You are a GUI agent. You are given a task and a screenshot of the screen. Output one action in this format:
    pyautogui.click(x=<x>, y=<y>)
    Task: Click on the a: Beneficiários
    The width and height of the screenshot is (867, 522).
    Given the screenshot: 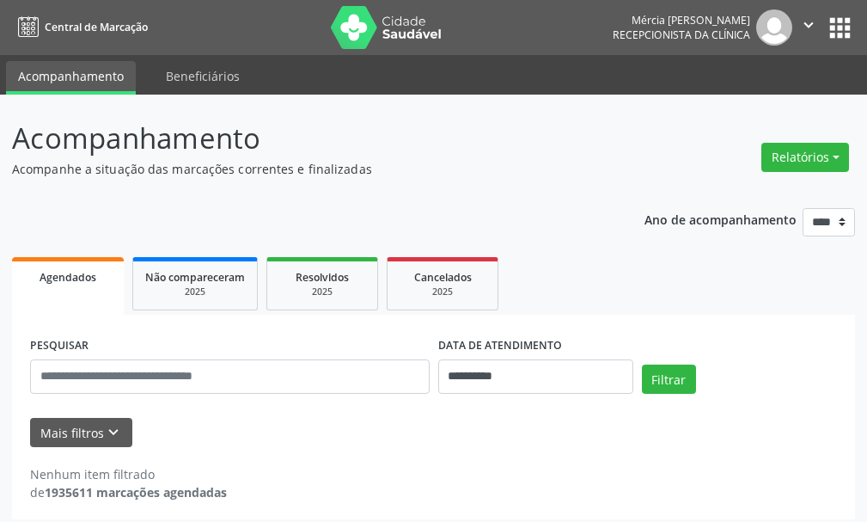 What is the action you would take?
    pyautogui.click(x=203, y=76)
    